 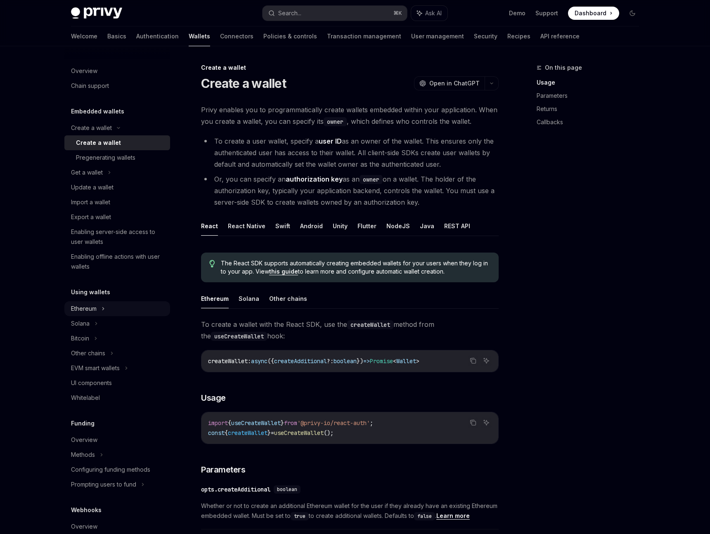 I want to click on span: To create a wallet with the React SDK, use the method from the hook:, so click(x=350, y=330).